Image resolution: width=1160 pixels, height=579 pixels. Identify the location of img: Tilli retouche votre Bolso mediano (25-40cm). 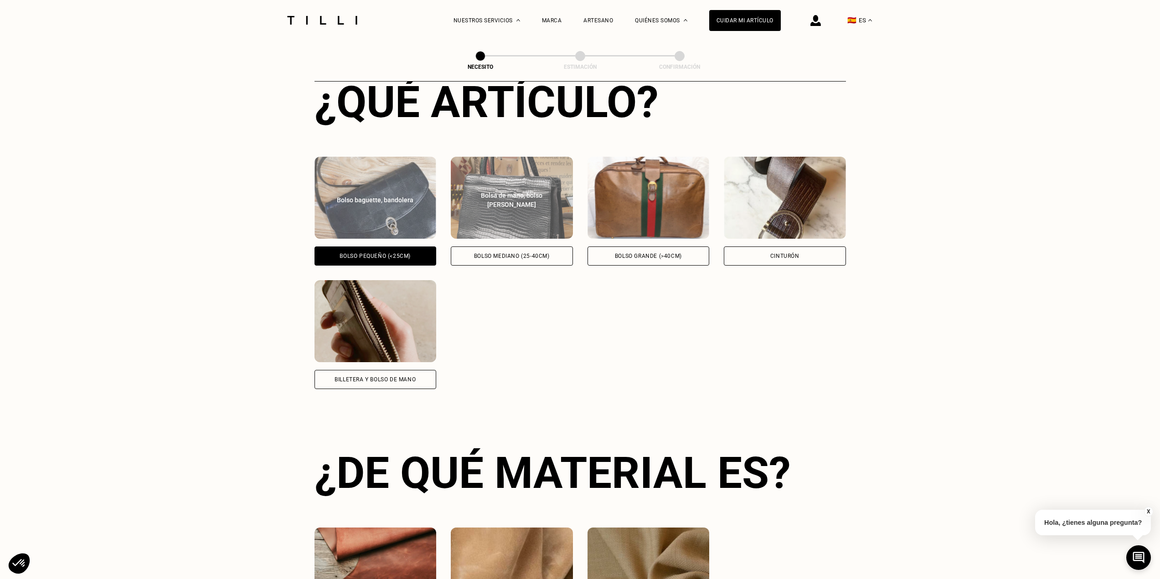
(512, 198).